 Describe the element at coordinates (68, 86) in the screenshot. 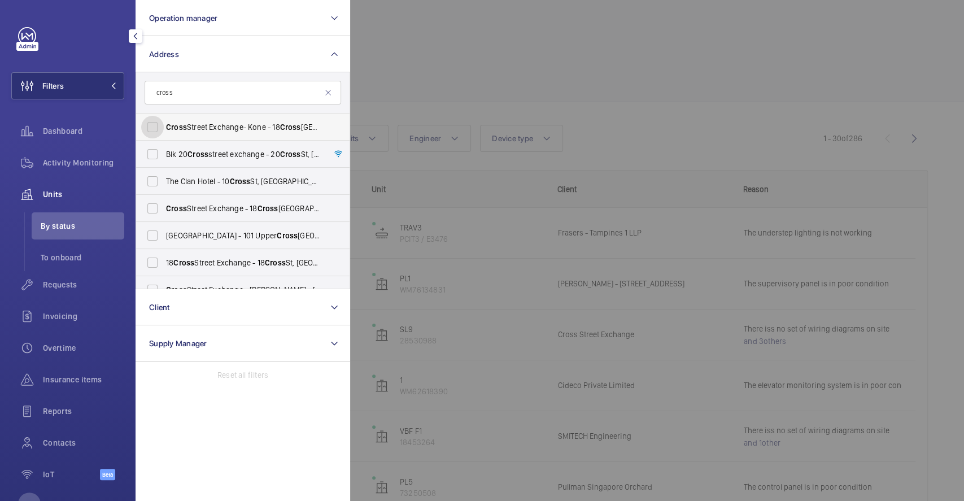

I see `button: Filters` at that location.